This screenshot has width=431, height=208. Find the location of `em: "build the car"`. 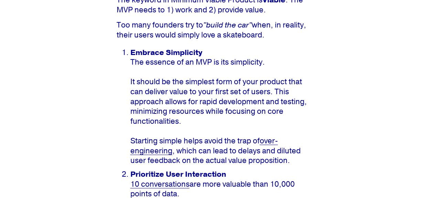

em: "build the car" is located at coordinates (227, 25).